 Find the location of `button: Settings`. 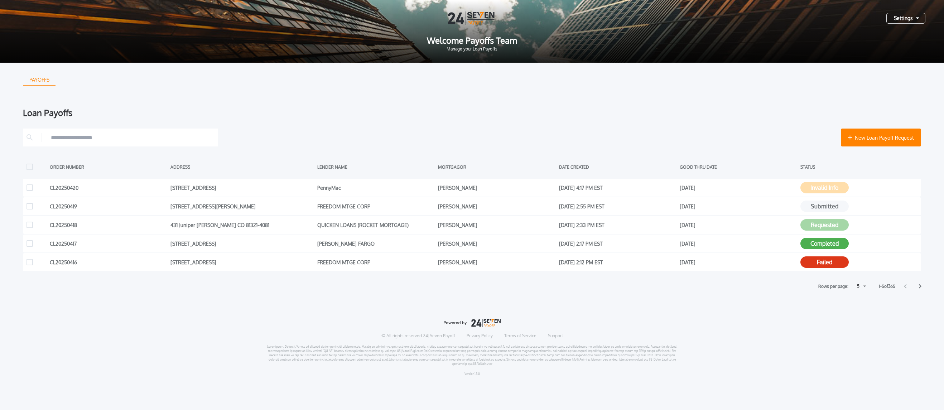

button: Settings is located at coordinates (905, 18).